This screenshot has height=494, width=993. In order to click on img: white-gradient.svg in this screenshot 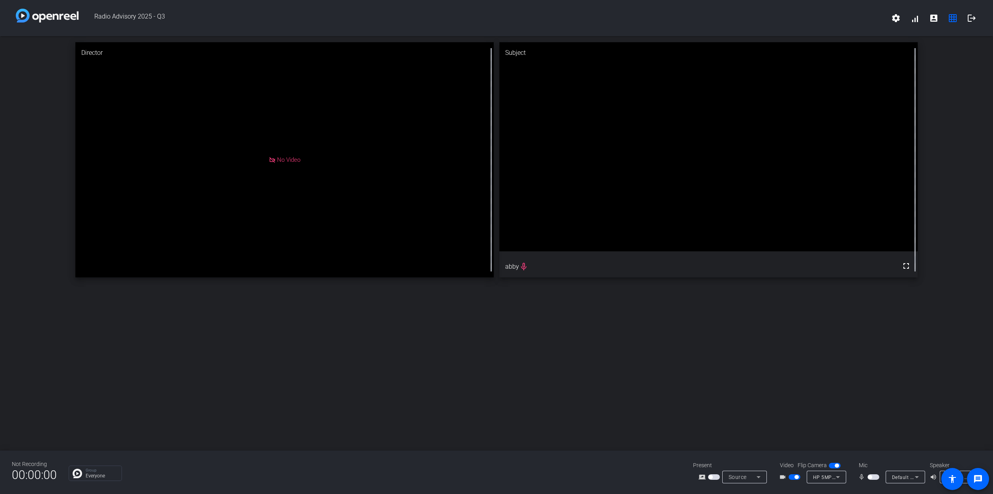, I will do `click(47, 15)`.